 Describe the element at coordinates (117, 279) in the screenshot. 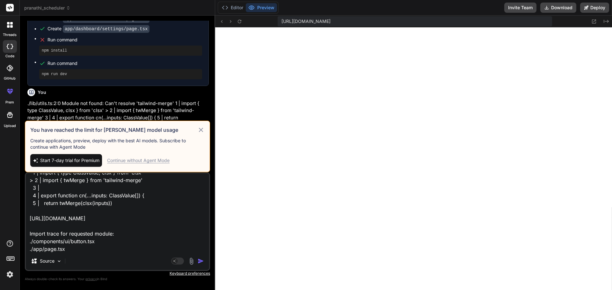

I see `p: Always double-check its answers. Your in Bind` at that location.